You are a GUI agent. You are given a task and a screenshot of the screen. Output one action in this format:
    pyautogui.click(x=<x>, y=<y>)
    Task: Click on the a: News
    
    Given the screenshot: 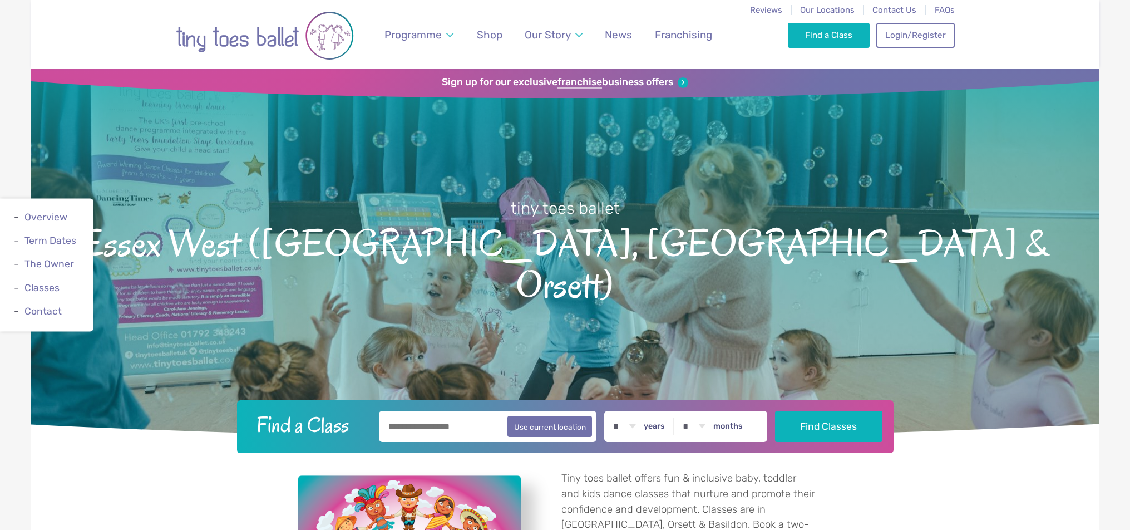 What is the action you would take?
    pyautogui.click(x=619, y=34)
    